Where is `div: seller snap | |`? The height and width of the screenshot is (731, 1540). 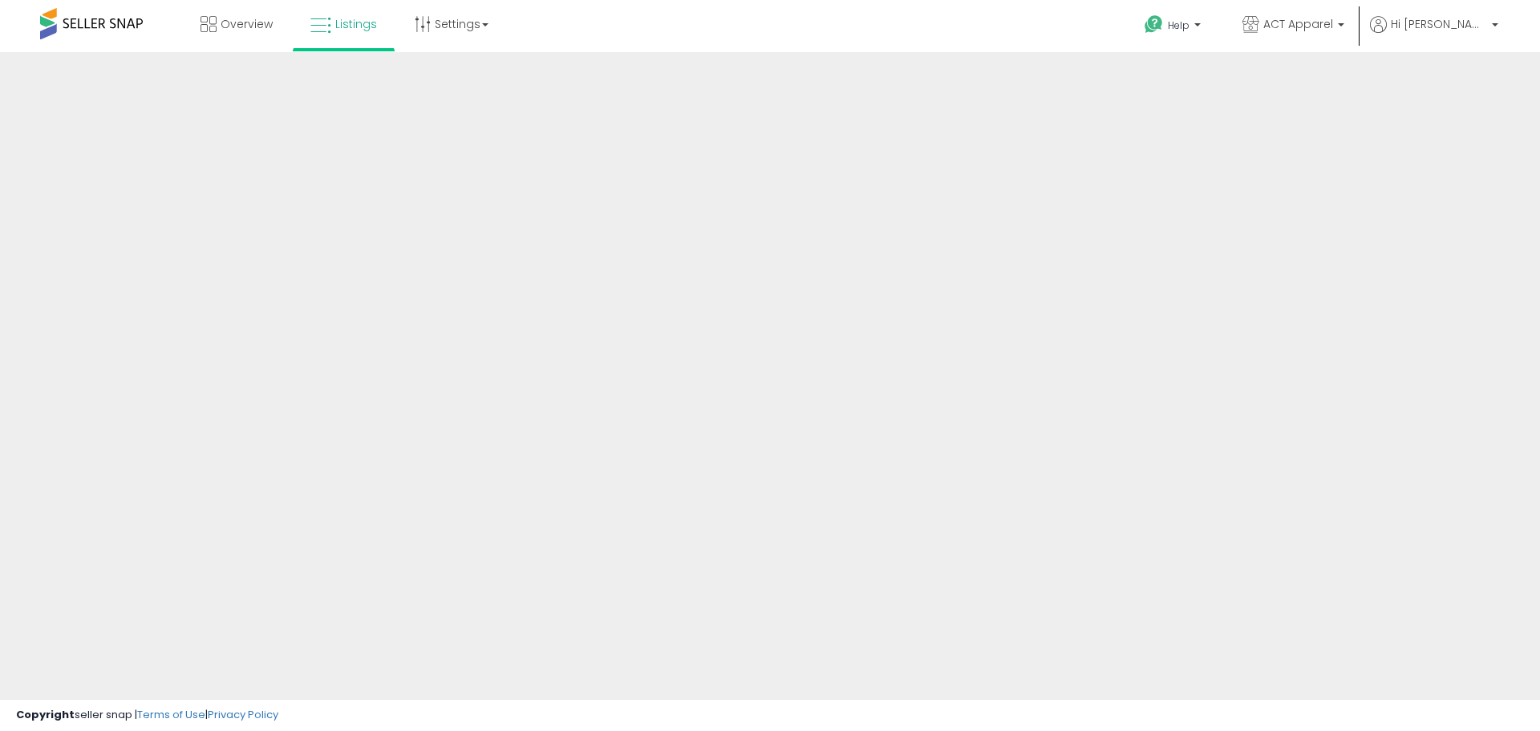
div: seller snap | | is located at coordinates (147, 714).